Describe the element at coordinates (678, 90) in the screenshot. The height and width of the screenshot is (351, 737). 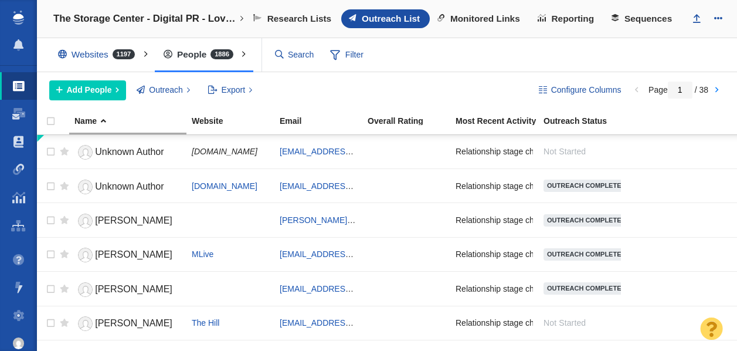
I see `span: Page / 38` at that location.